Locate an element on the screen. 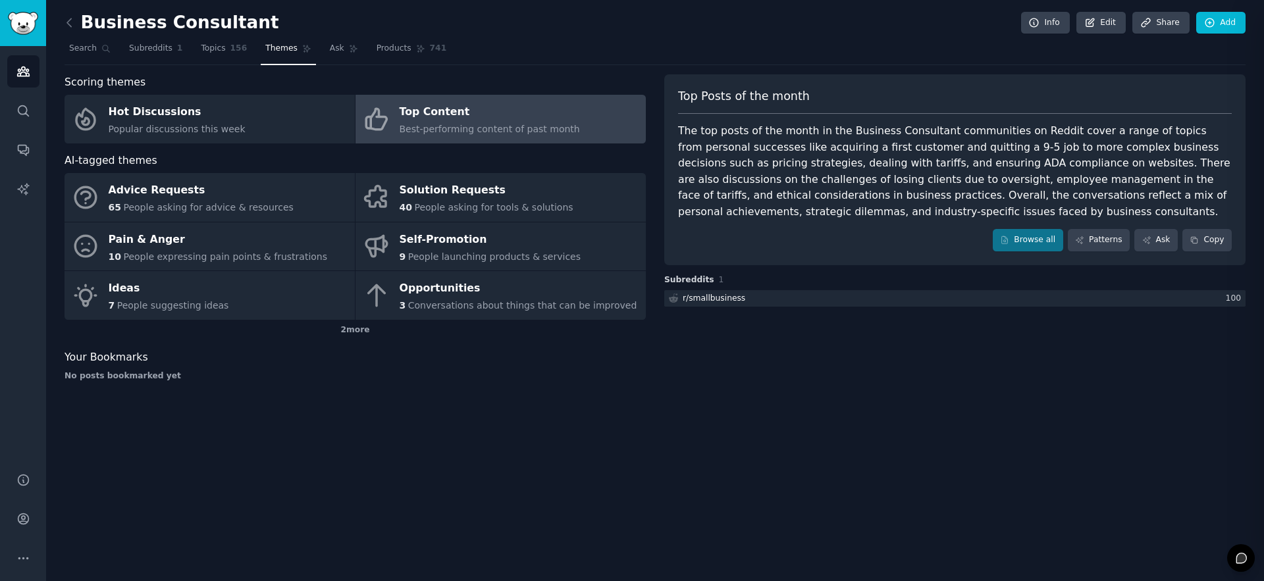 The height and width of the screenshot is (581, 1264). div: Opportunities is located at coordinates (518, 289).